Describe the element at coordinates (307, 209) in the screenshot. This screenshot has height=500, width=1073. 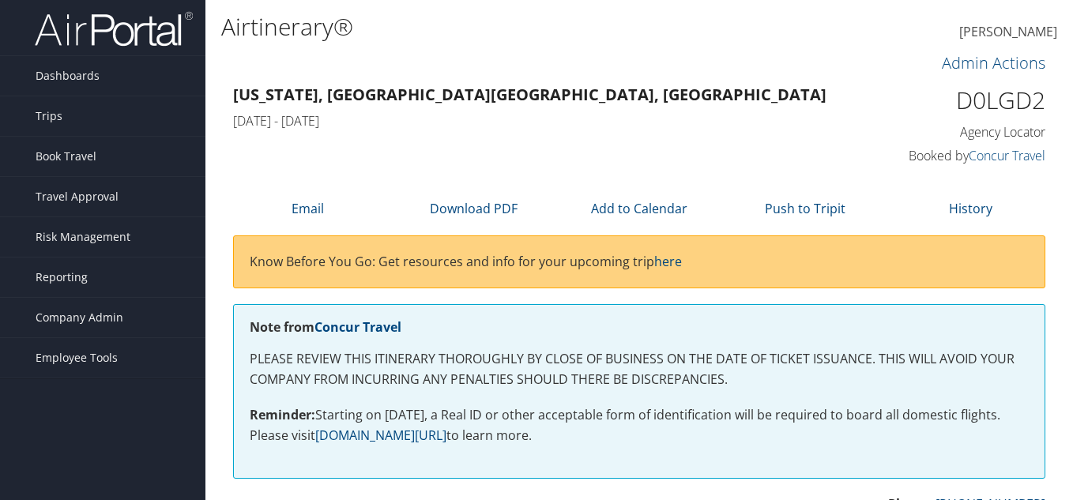
I see `a: Email` at that location.